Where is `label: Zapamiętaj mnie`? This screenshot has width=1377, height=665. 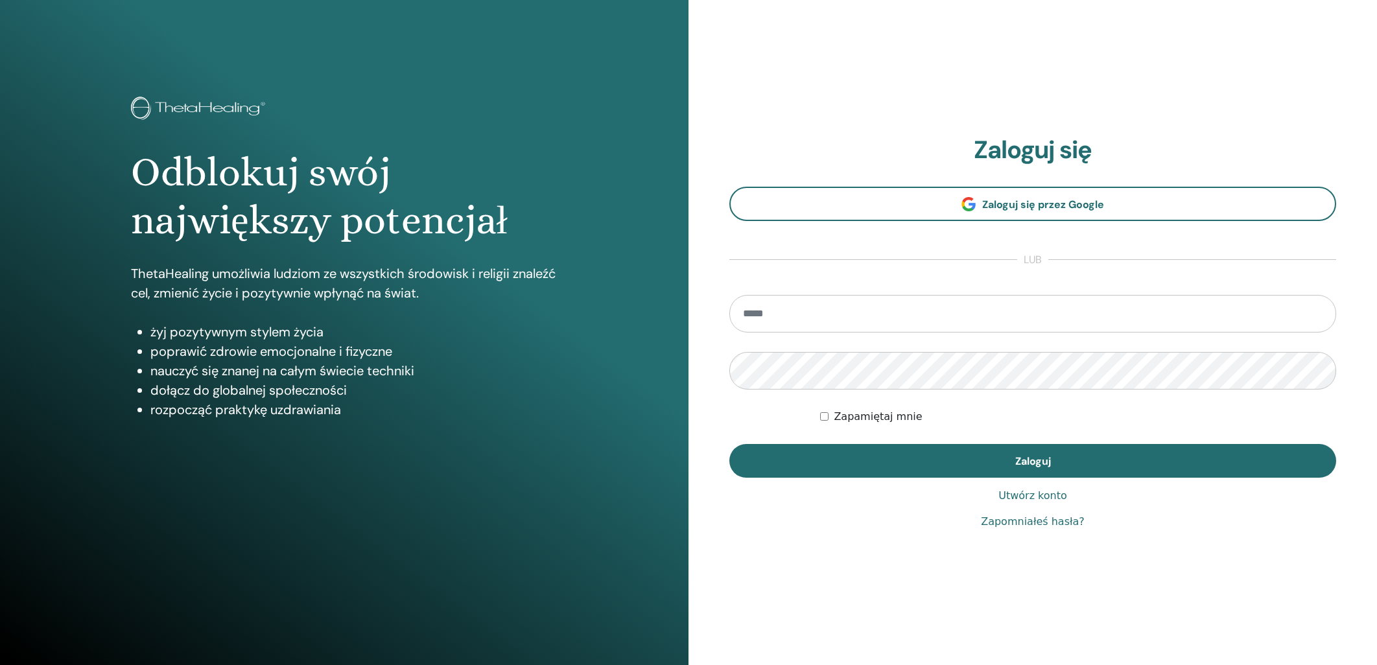 label: Zapamiętaj mnie is located at coordinates (878, 417).